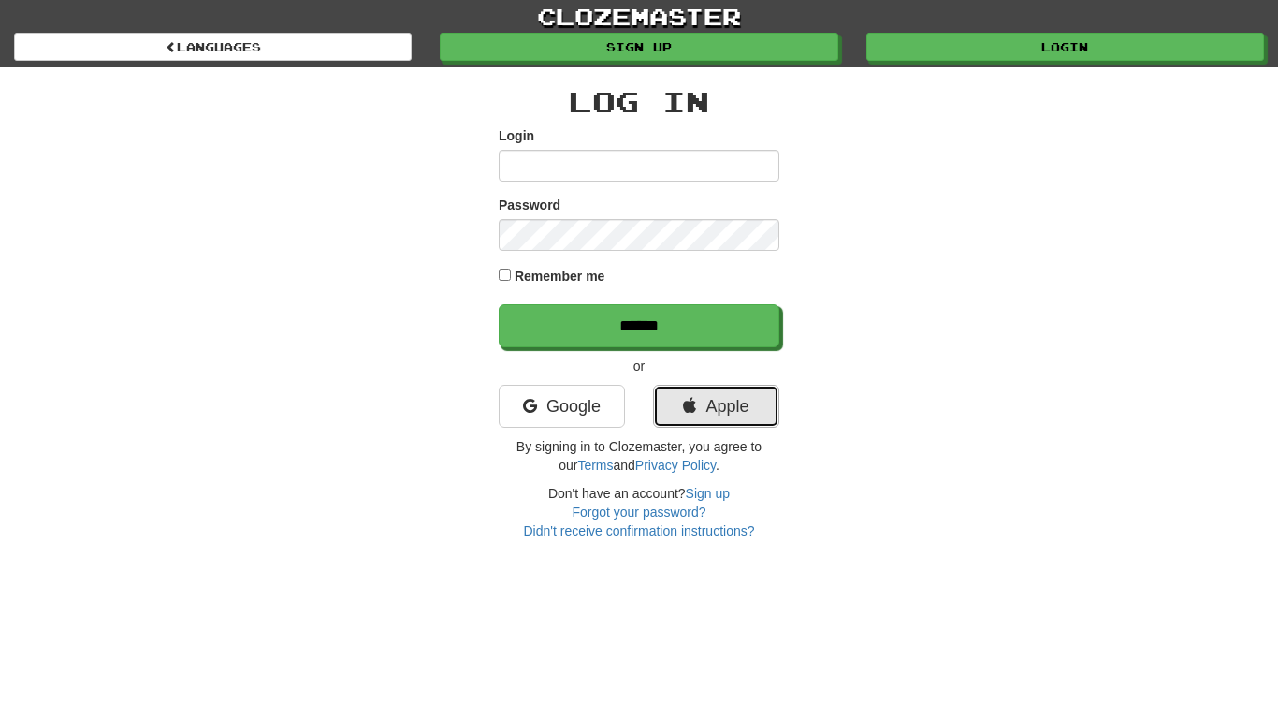  I want to click on p: By signing in to Clozemaster, you agree to our and ., so click(639, 456).